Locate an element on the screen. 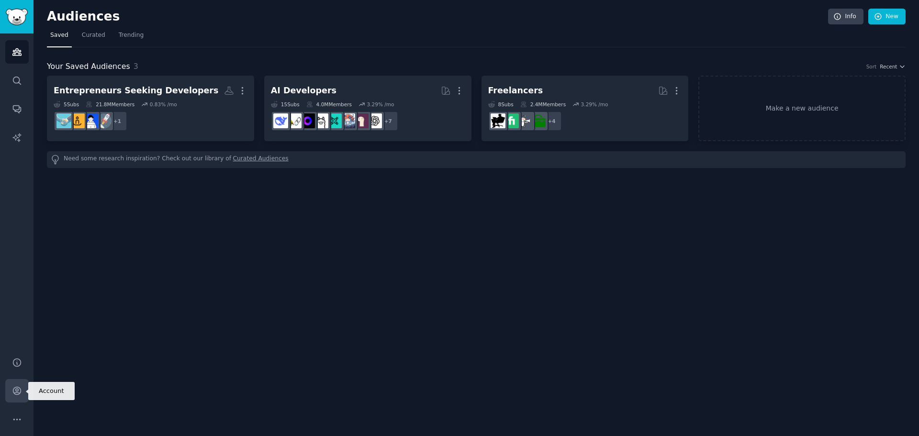  a: Make a new audience is located at coordinates (802, 108).